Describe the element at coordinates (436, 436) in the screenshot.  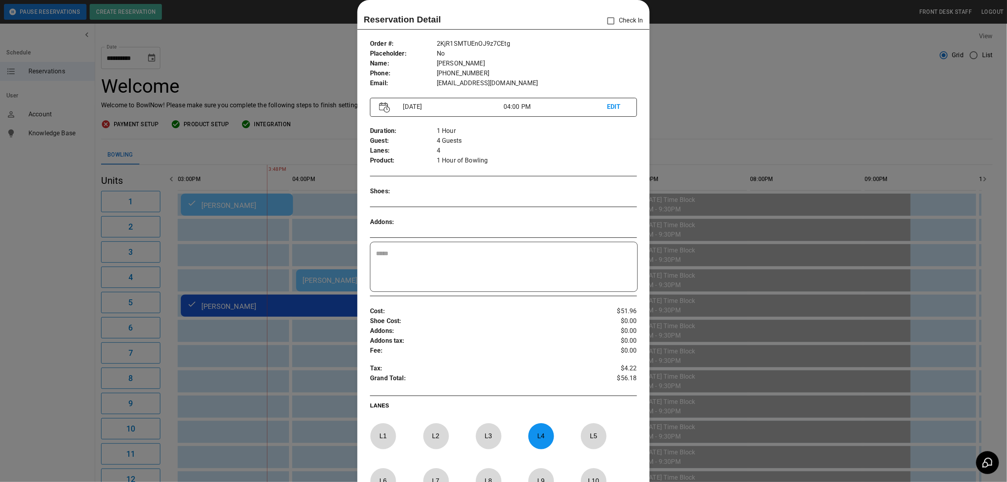
I see `p: L 2` at that location.